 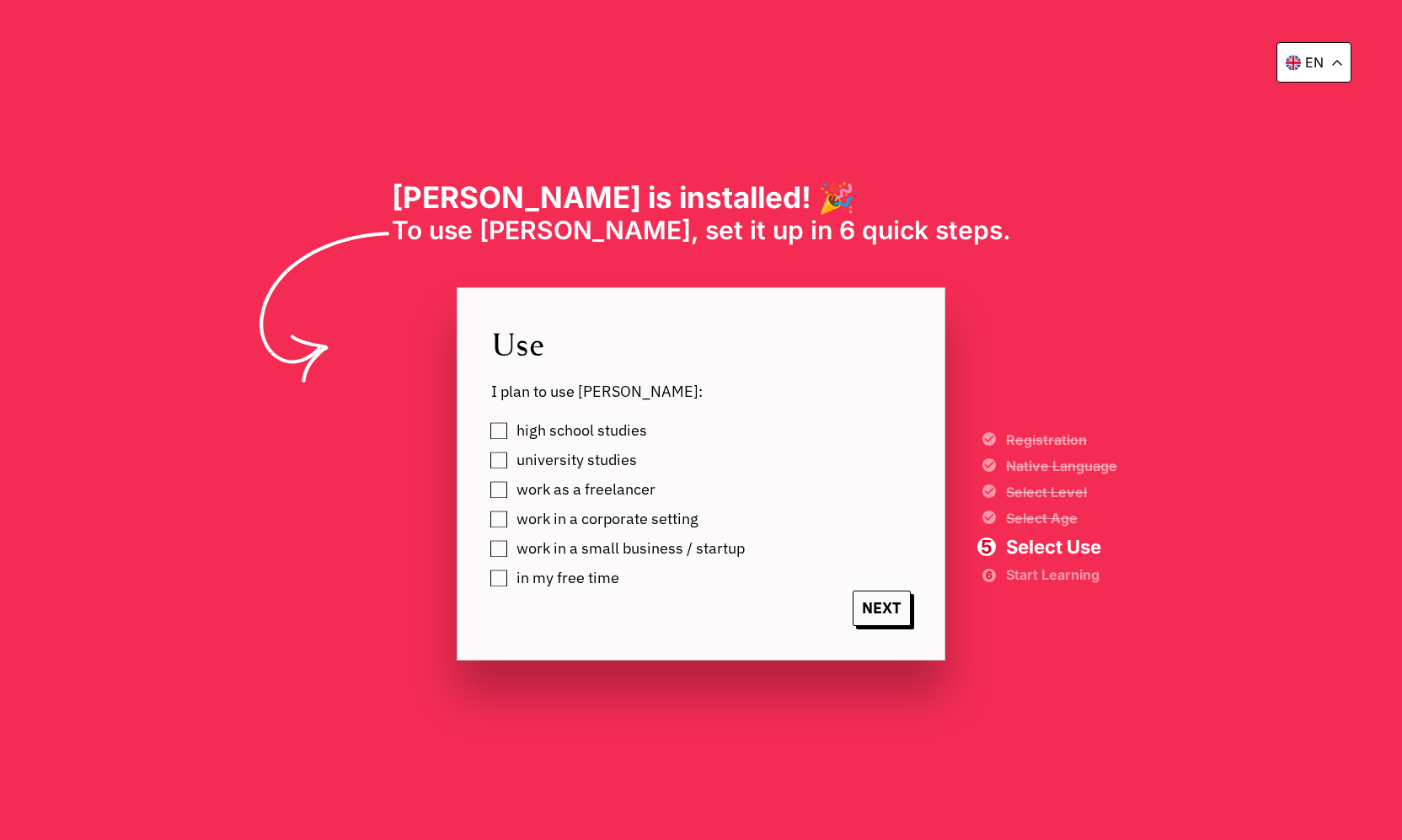 What do you see at coordinates (607, 519) in the screenshot?
I see `span: work in a corporate setting` at bounding box center [607, 519].